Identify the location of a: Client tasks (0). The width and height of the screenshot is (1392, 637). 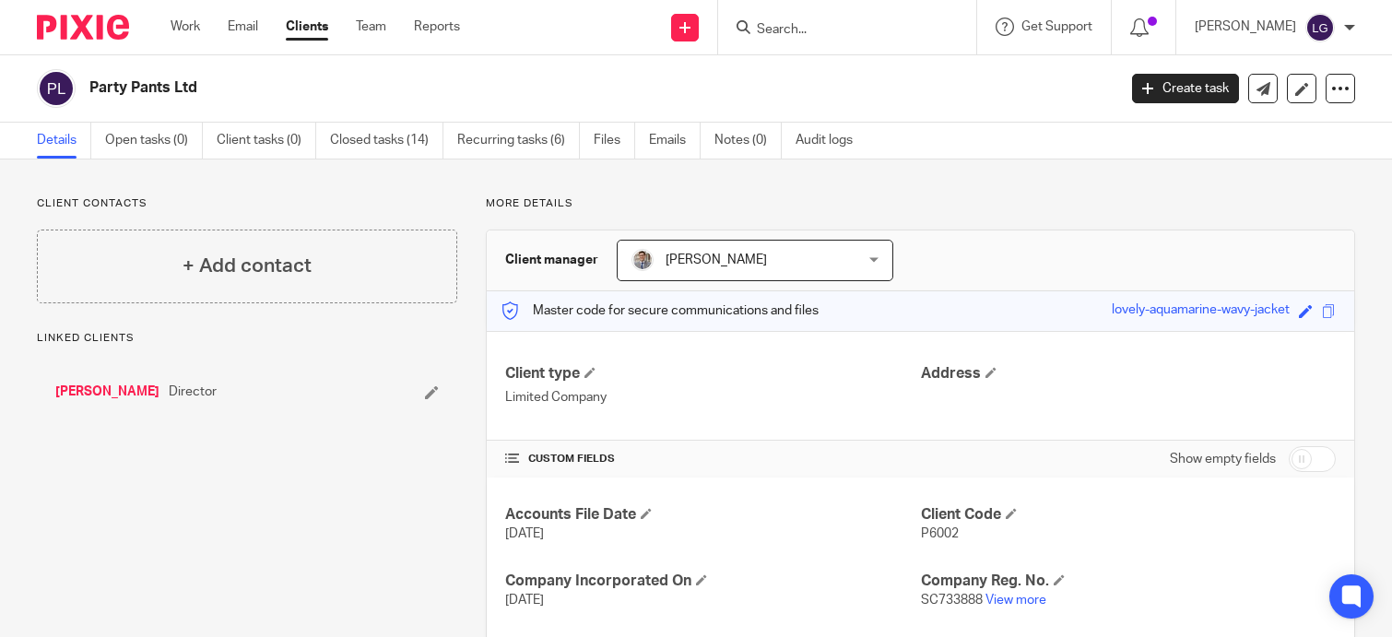
(266, 140).